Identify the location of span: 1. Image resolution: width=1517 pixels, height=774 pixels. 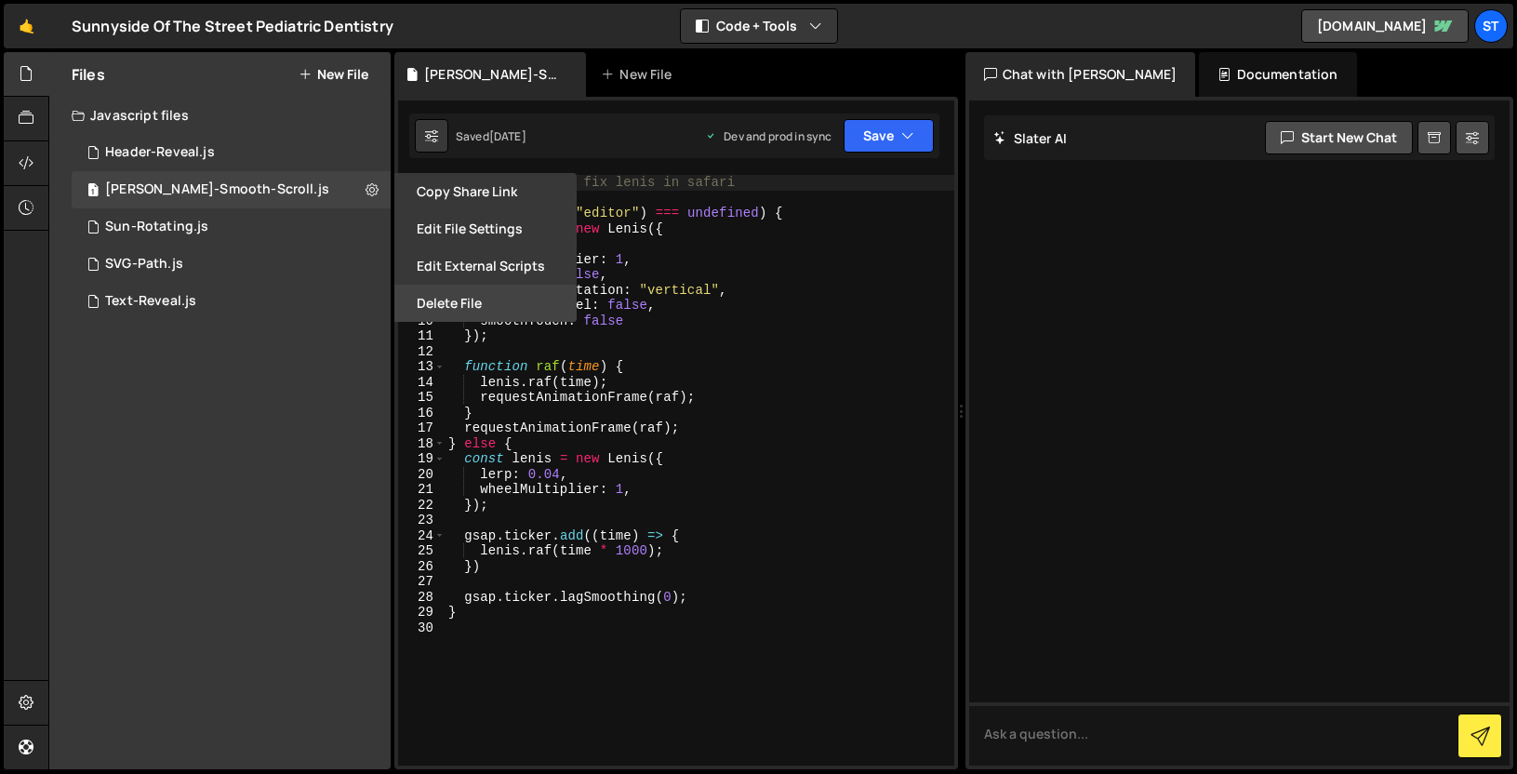
(93, 192).